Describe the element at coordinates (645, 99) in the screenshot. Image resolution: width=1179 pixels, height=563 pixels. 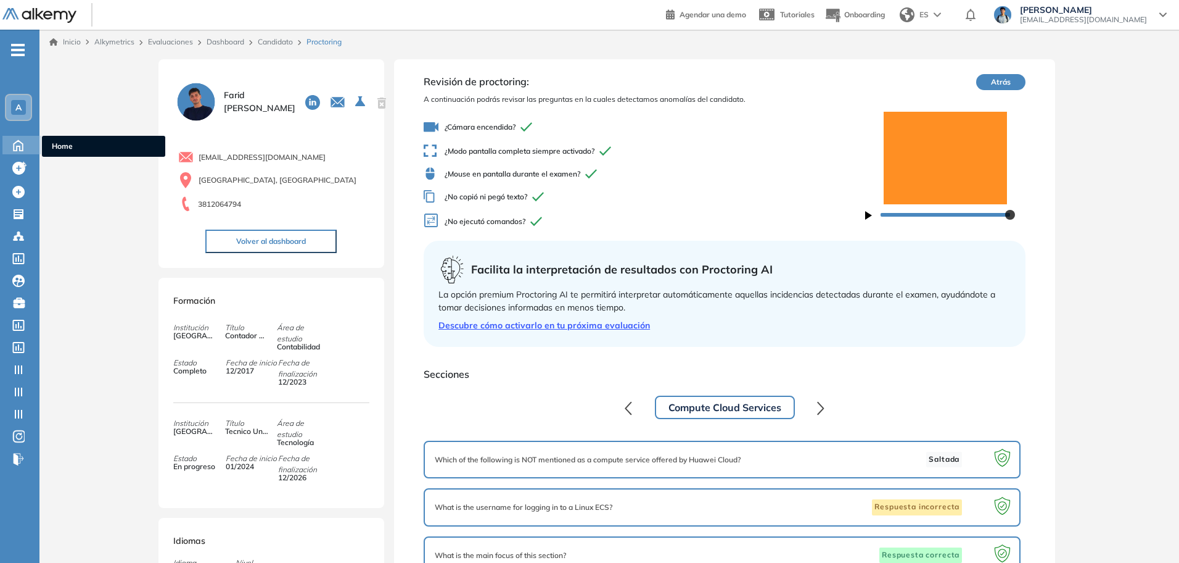
I see `span: A continuación podrás revisar las preguntas en la cuales detectamos anomalías del candidato.` at that location.